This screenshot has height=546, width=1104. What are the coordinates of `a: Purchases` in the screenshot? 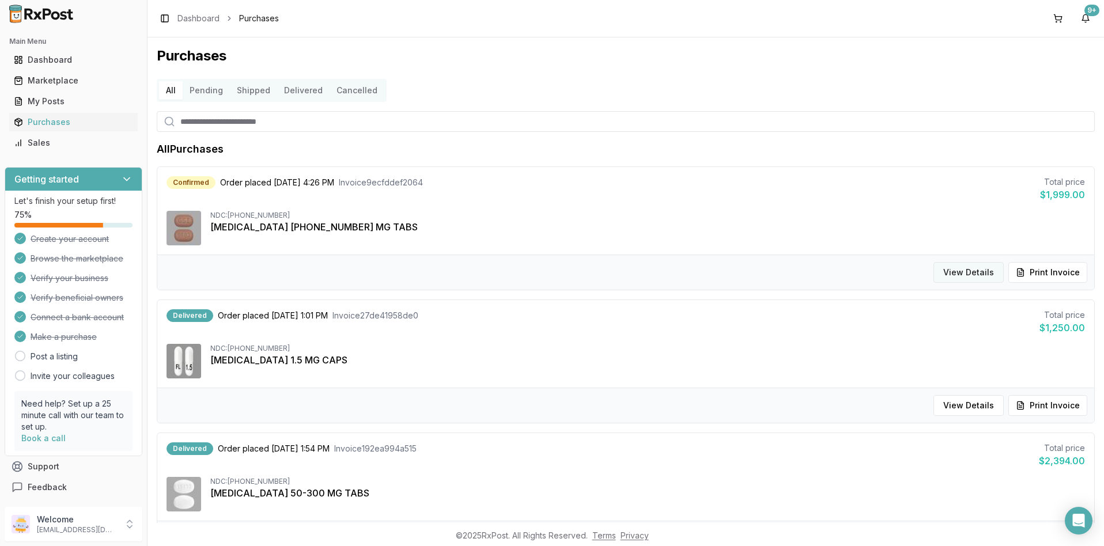 It's located at (73, 122).